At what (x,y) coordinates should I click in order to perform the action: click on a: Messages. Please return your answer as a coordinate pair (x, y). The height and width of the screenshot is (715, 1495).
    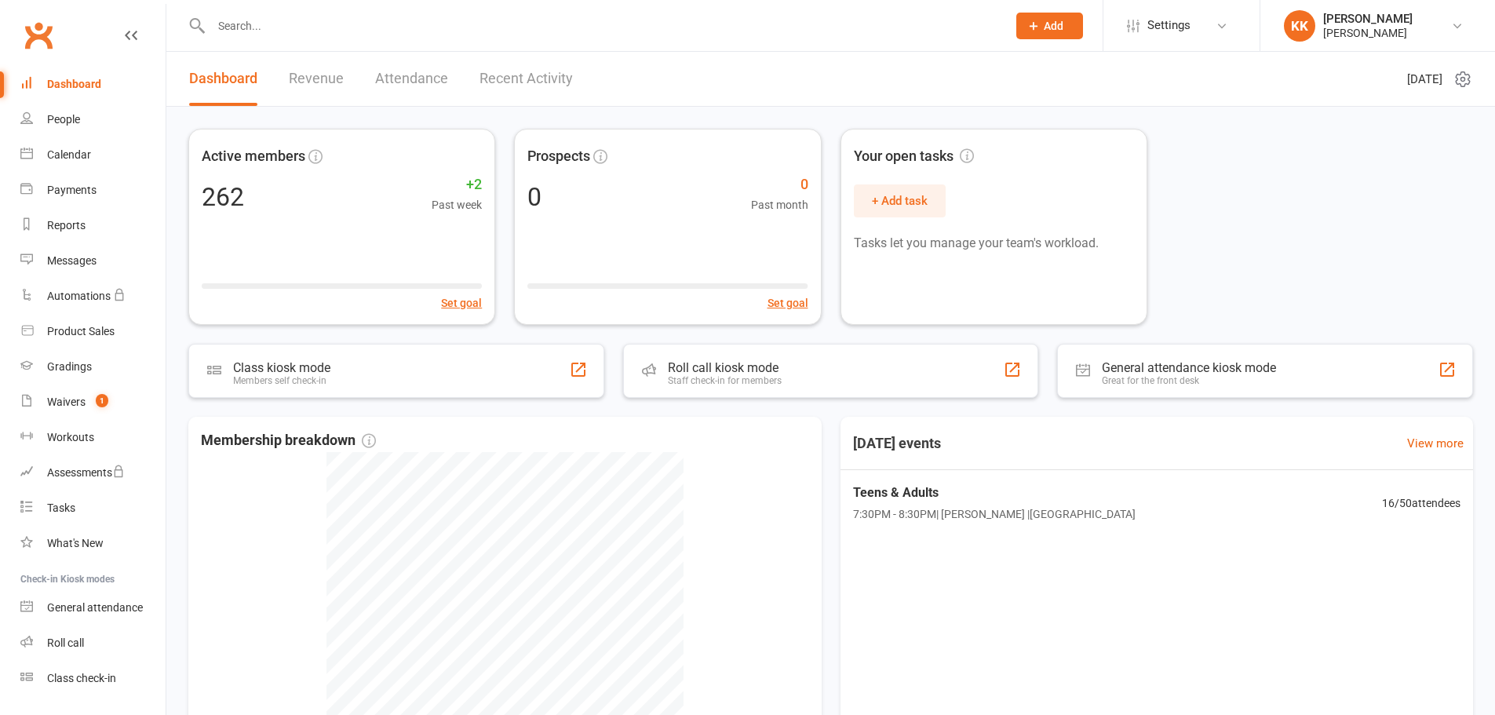
    Looking at the image, I should click on (93, 261).